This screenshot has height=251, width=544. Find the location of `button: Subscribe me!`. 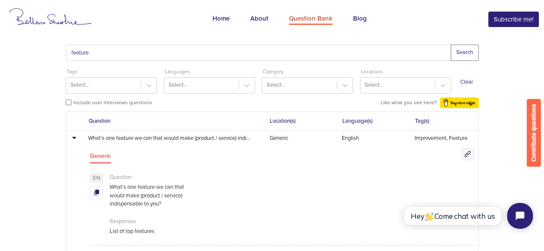

button: Subscribe me! is located at coordinates (513, 19).